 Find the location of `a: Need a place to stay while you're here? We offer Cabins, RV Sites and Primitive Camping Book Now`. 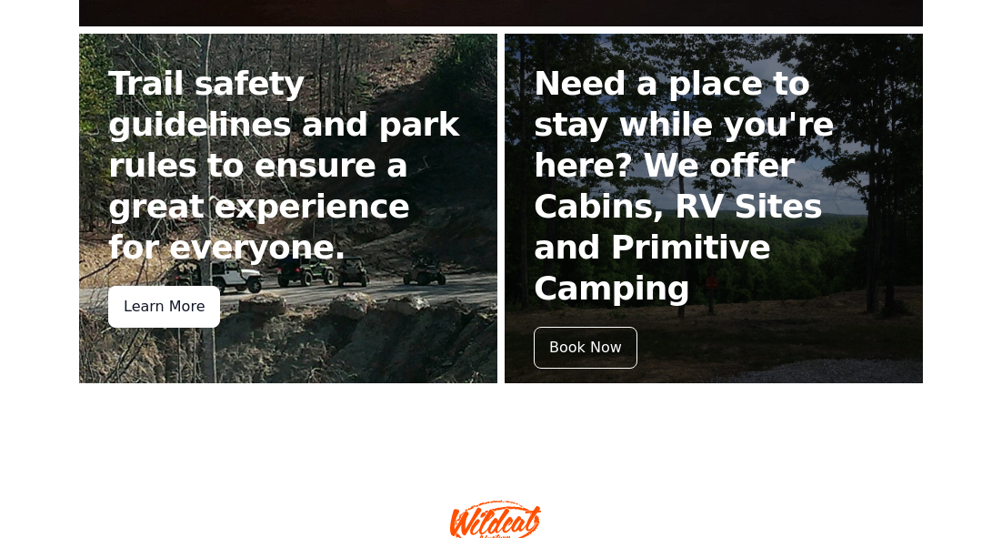

a: Need a place to stay while you're here? We offer Cabins, RV Sites and Primitive Camping Book Now is located at coordinates (714, 208).